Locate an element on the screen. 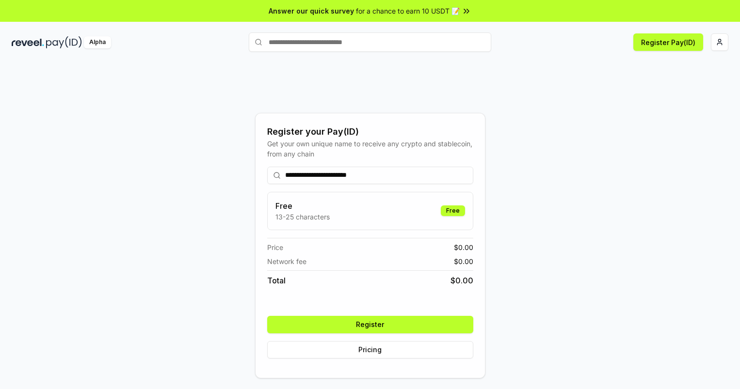  span: Price is located at coordinates (275, 247).